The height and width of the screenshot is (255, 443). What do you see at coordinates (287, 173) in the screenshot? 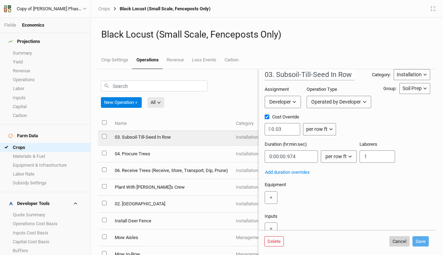
I see `button: Add duration overrides` at bounding box center [287, 173].